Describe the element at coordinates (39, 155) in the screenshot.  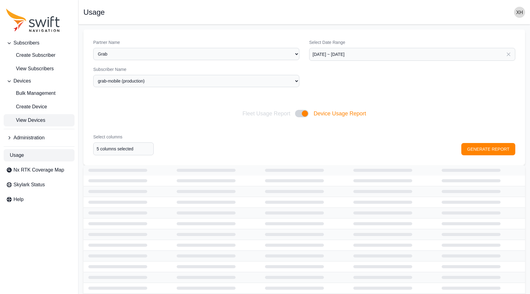
I see `a: Usage` at that location.